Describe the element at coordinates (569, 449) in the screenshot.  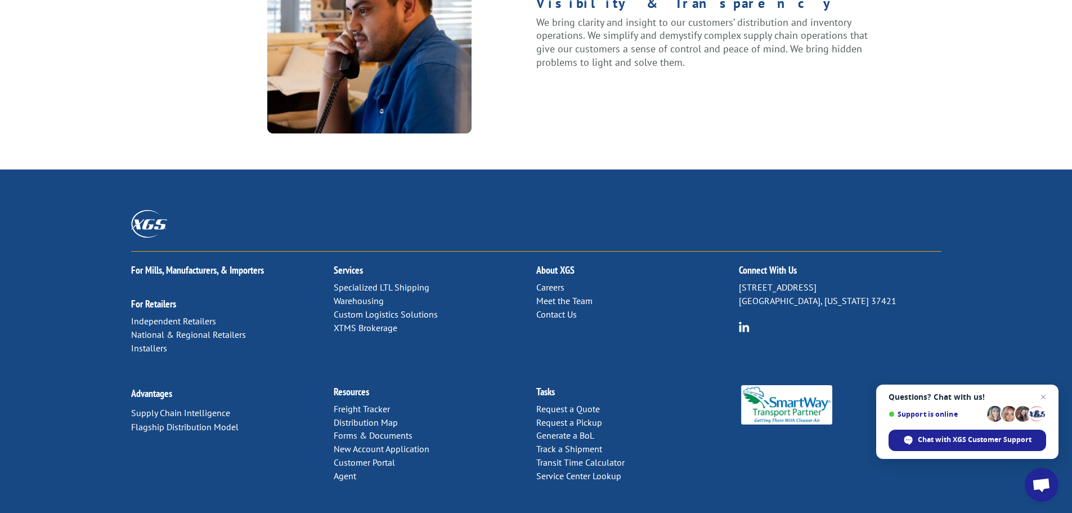
I see `a: Track a Shipment` at that location.